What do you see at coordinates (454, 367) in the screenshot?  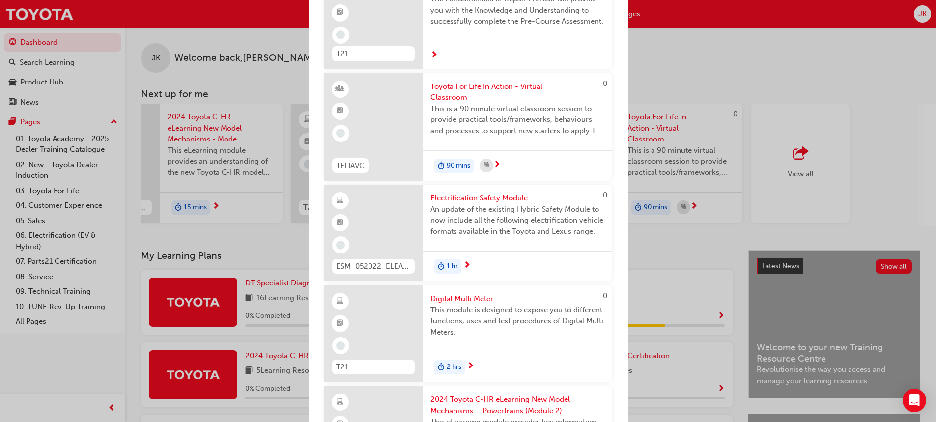 I see `span: 2 hrs` at bounding box center [454, 367].